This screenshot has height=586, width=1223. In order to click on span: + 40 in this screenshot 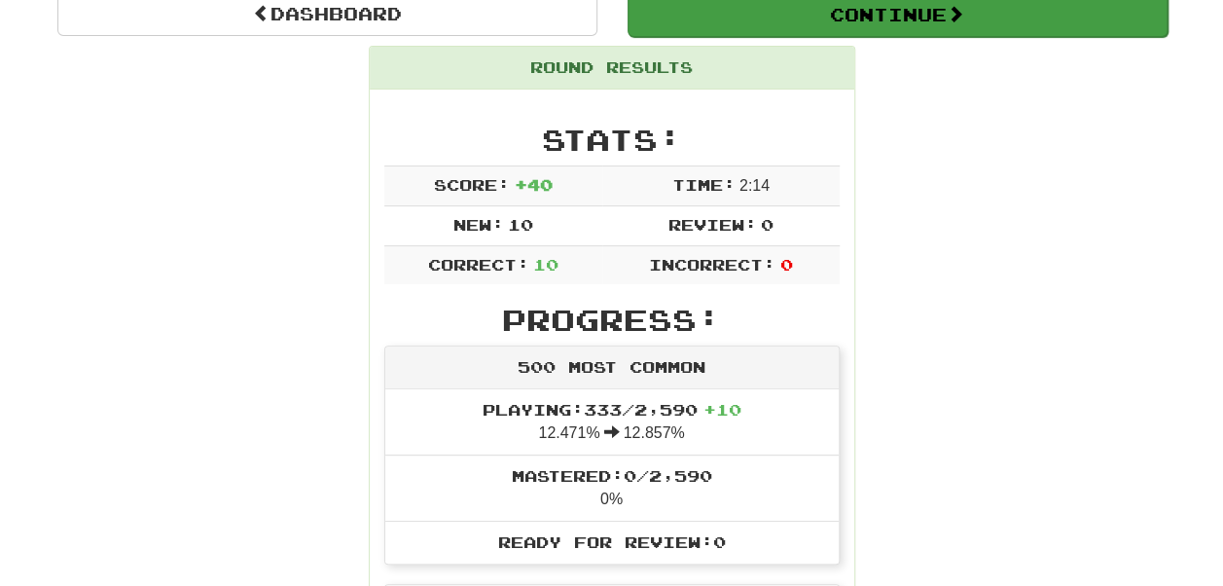, I will do `click(532, 184)`.